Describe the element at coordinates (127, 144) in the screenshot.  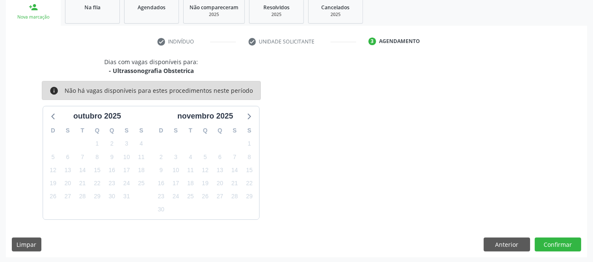
I see `span: sexta-feira, 3 de outubro de 2025` at that location.